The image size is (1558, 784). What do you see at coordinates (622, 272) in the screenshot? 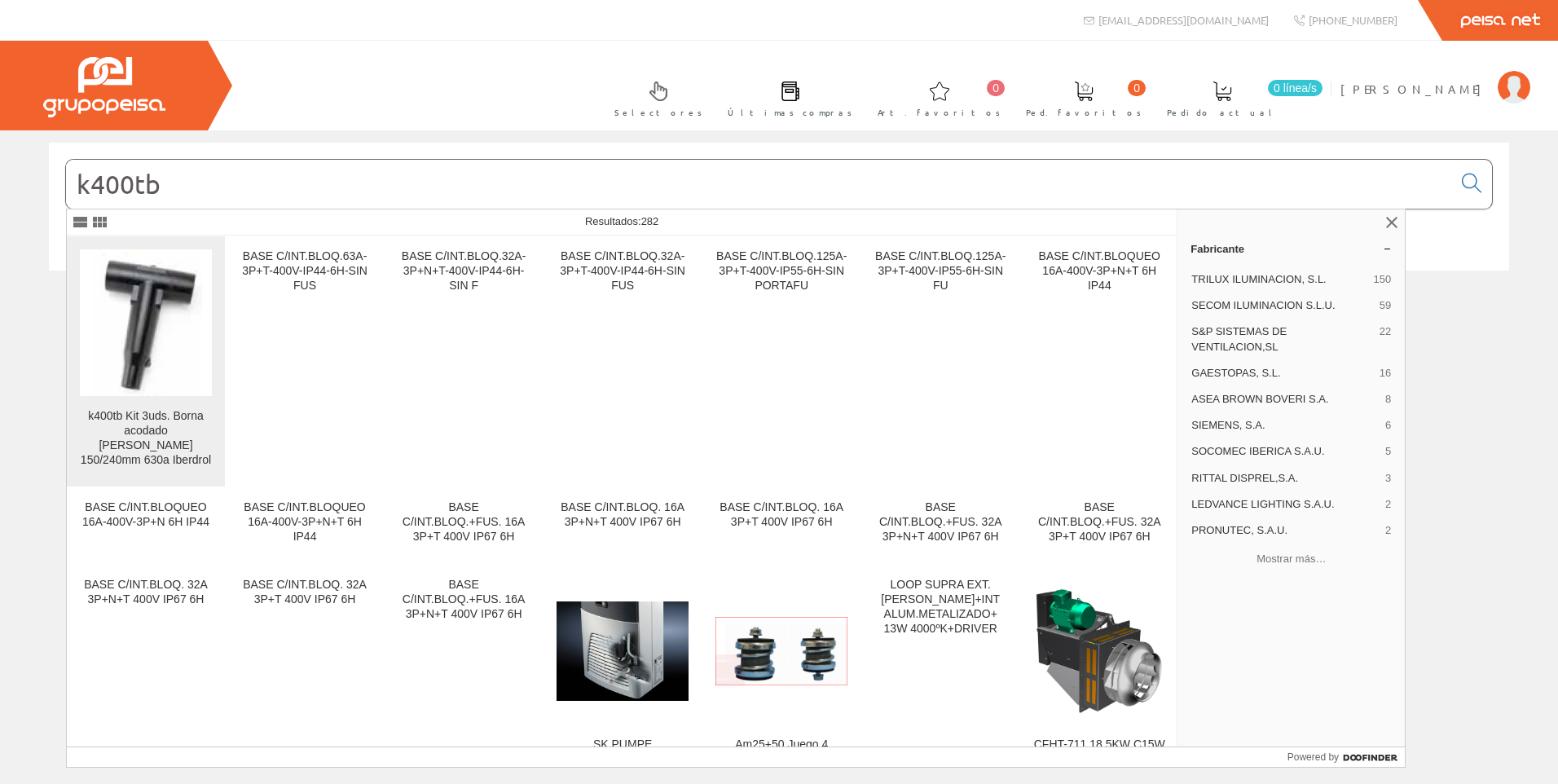
I see `div: BASE C/INT.BLOQ.32A-3P+T-400V-IP44-6H-SIN FUS` at bounding box center [622, 272].